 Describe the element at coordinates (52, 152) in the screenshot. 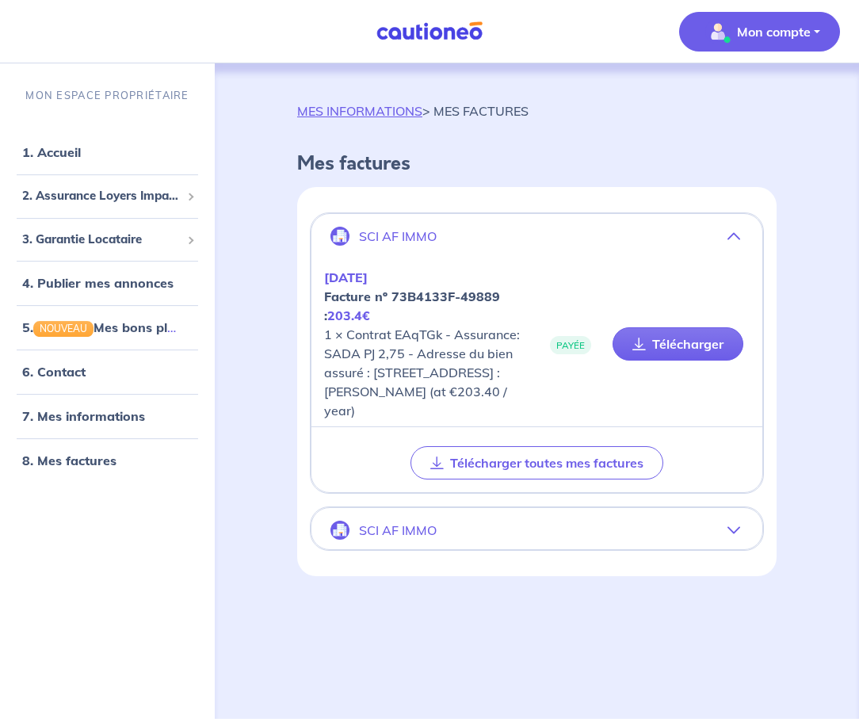

I see `a: 1. Accueil` at that location.